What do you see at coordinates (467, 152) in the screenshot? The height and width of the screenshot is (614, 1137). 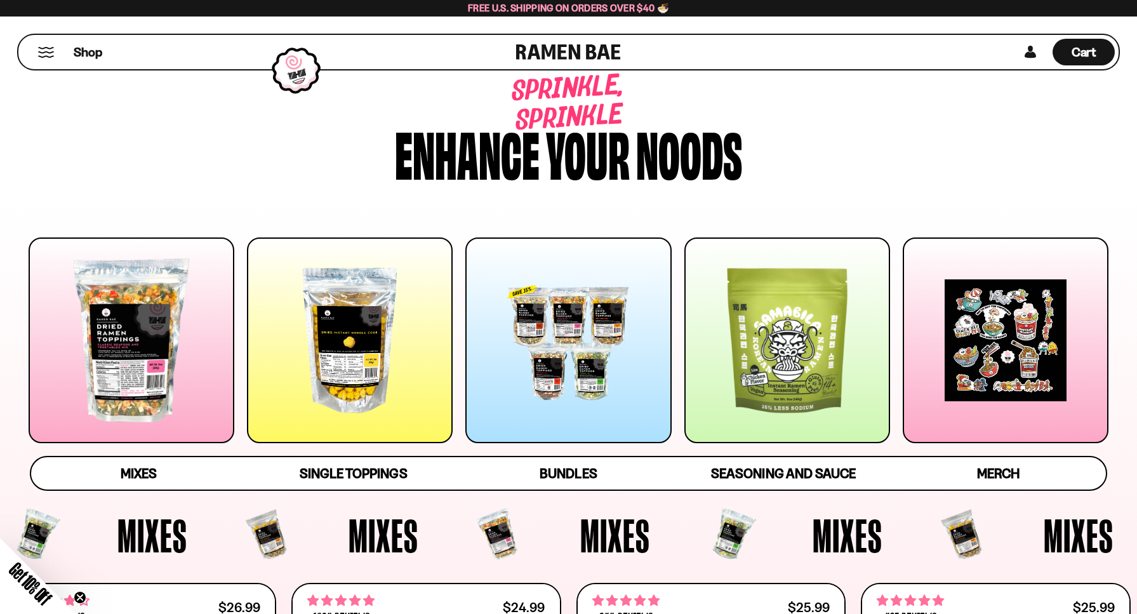 I see `div: Enhance` at bounding box center [467, 152].